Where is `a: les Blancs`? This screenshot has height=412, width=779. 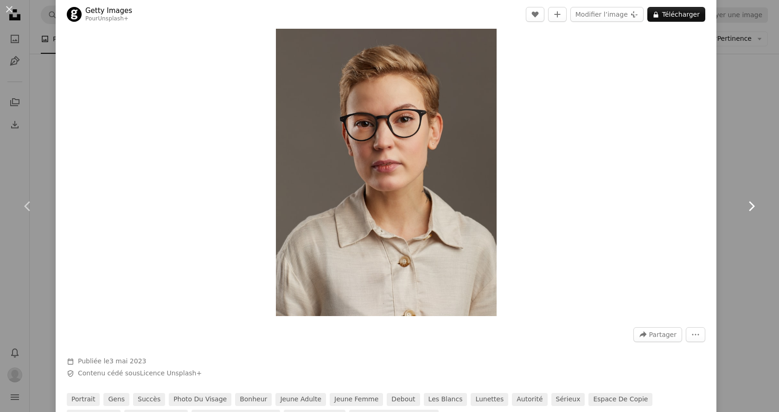
a: les Blancs is located at coordinates (445, 400).